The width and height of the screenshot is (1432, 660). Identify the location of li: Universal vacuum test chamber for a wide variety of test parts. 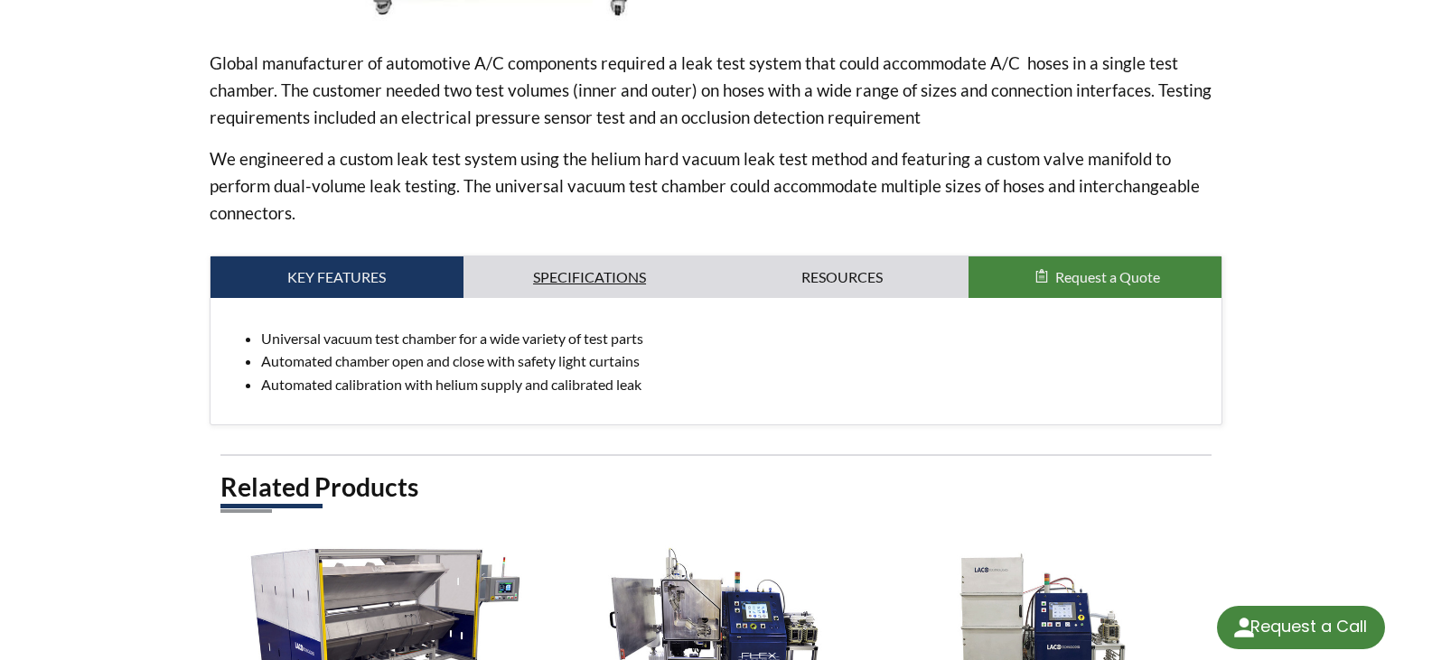
(735, 339).